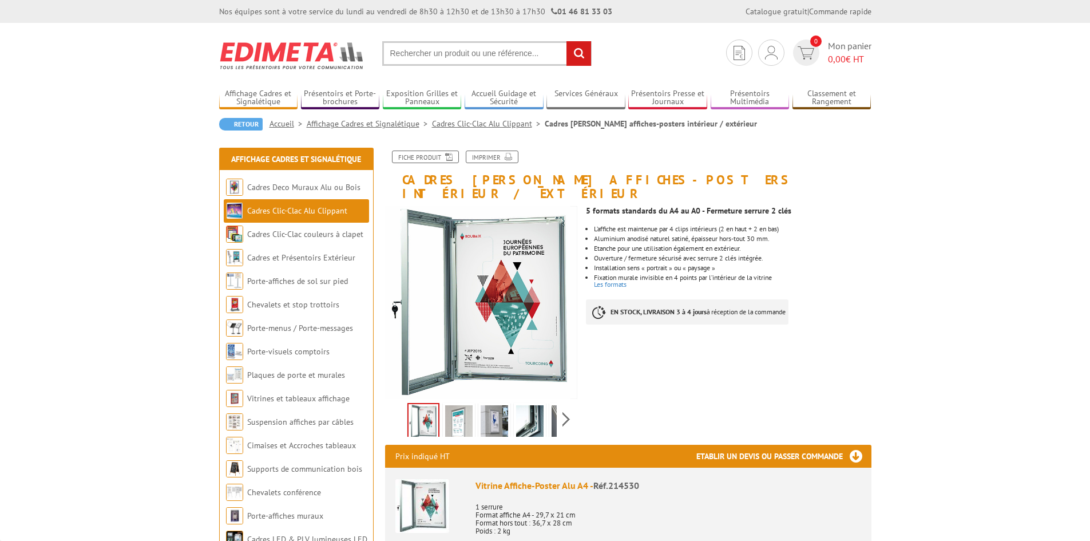  I want to click on a: Présentoirs Presse et Journaux, so click(668, 98).